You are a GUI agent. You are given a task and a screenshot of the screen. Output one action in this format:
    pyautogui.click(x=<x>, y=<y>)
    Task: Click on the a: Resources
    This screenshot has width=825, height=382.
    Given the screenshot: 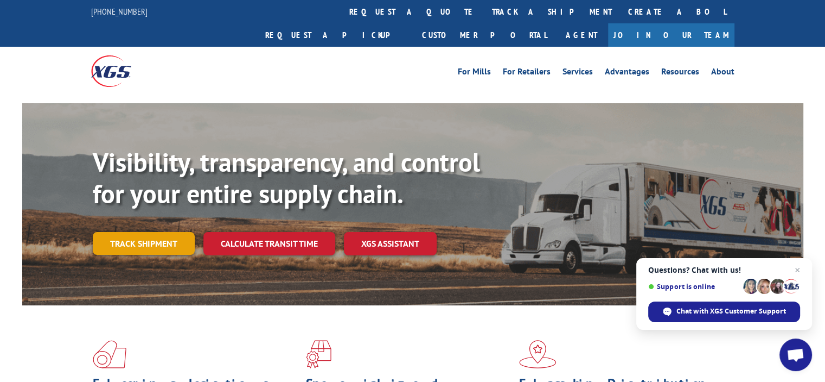 What is the action you would take?
    pyautogui.click(x=681, y=73)
    